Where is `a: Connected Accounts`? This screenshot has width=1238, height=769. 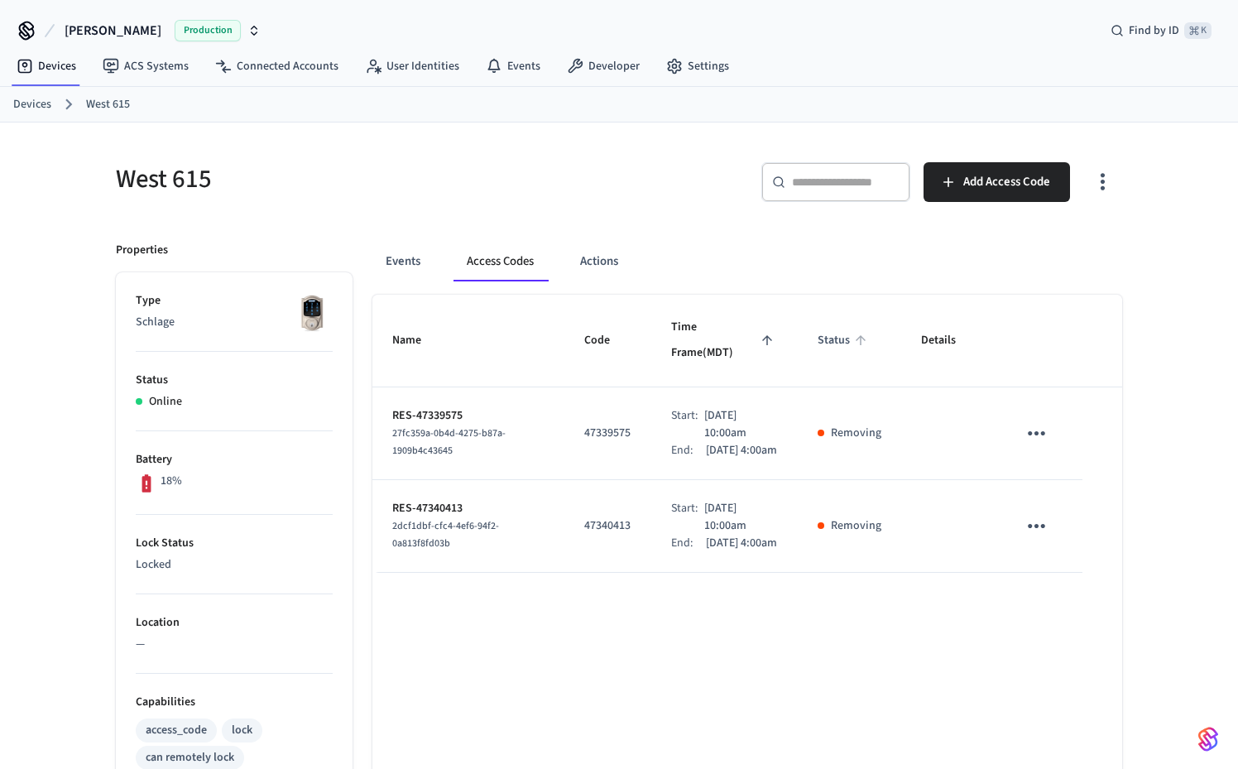 a: Connected Accounts is located at coordinates (276, 66).